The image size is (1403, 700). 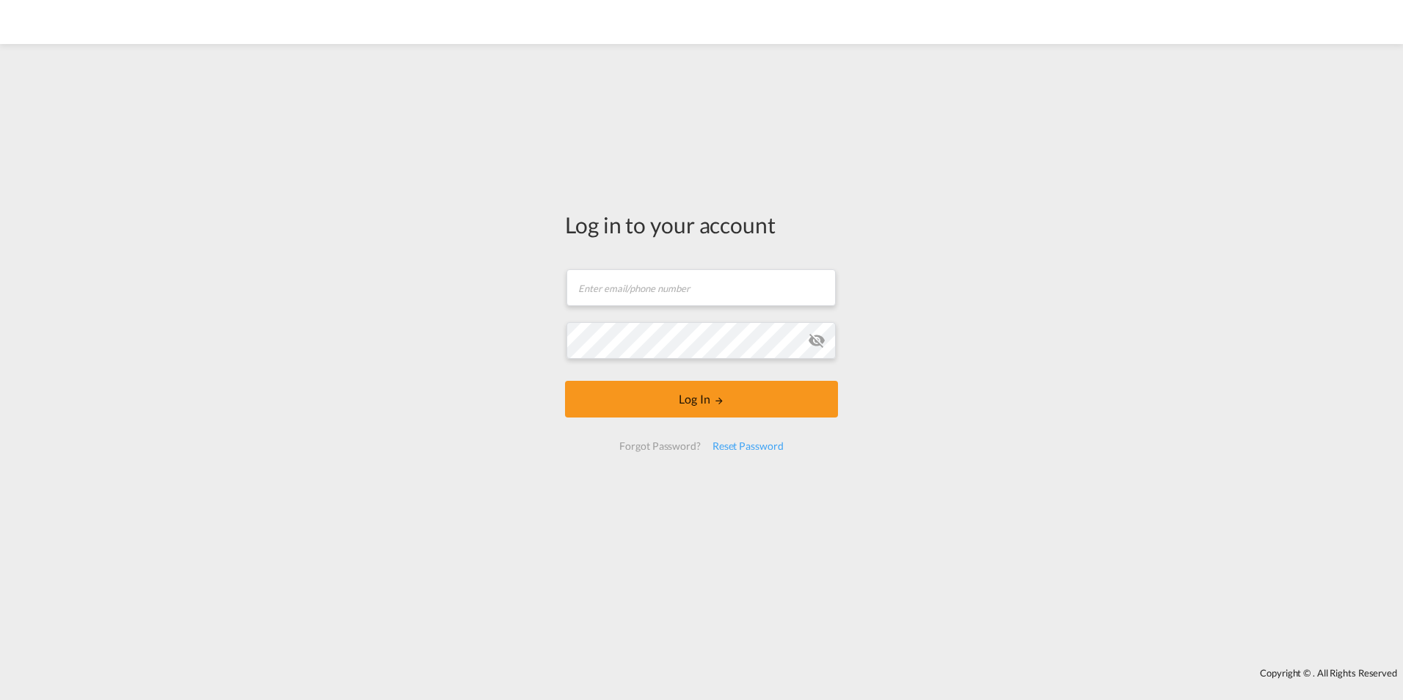 What do you see at coordinates (702, 225) in the screenshot?
I see `div: Log in to your account` at bounding box center [702, 225].